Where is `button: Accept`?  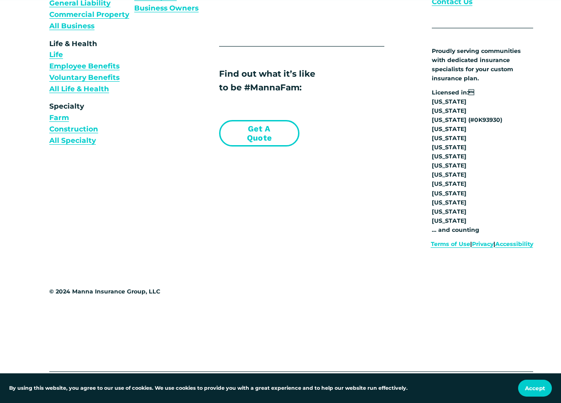
button: Accept is located at coordinates (535, 388).